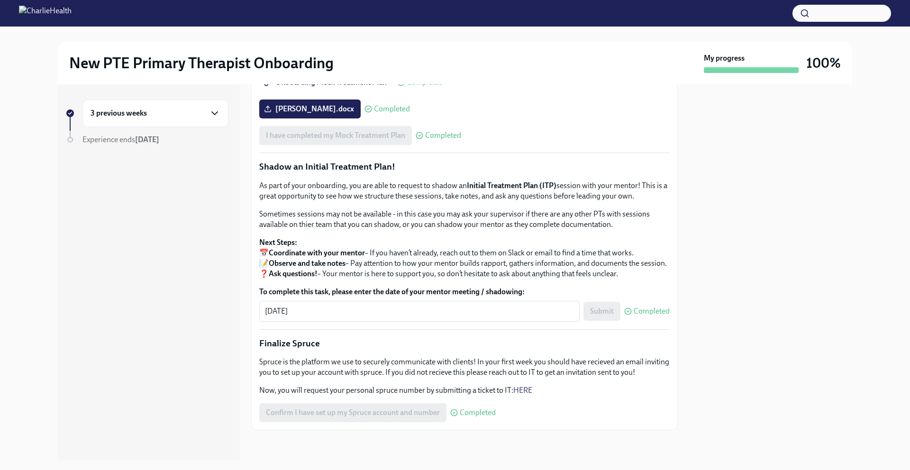 The height and width of the screenshot is (470, 910). Describe the element at coordinates (464, 219) in the screenshot. I see `p: Sometimes sessions may not be available - in this case you may ask your supervisor if there are a...` at that location.